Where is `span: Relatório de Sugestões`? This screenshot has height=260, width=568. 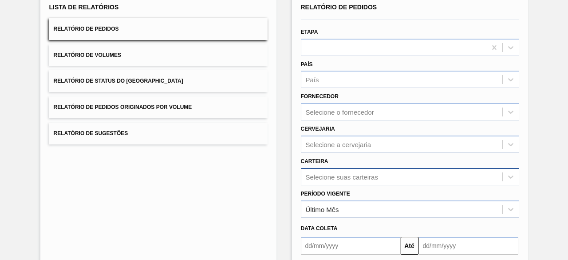
span: Relatório de Sugestões is located at coordinates (91, 133).